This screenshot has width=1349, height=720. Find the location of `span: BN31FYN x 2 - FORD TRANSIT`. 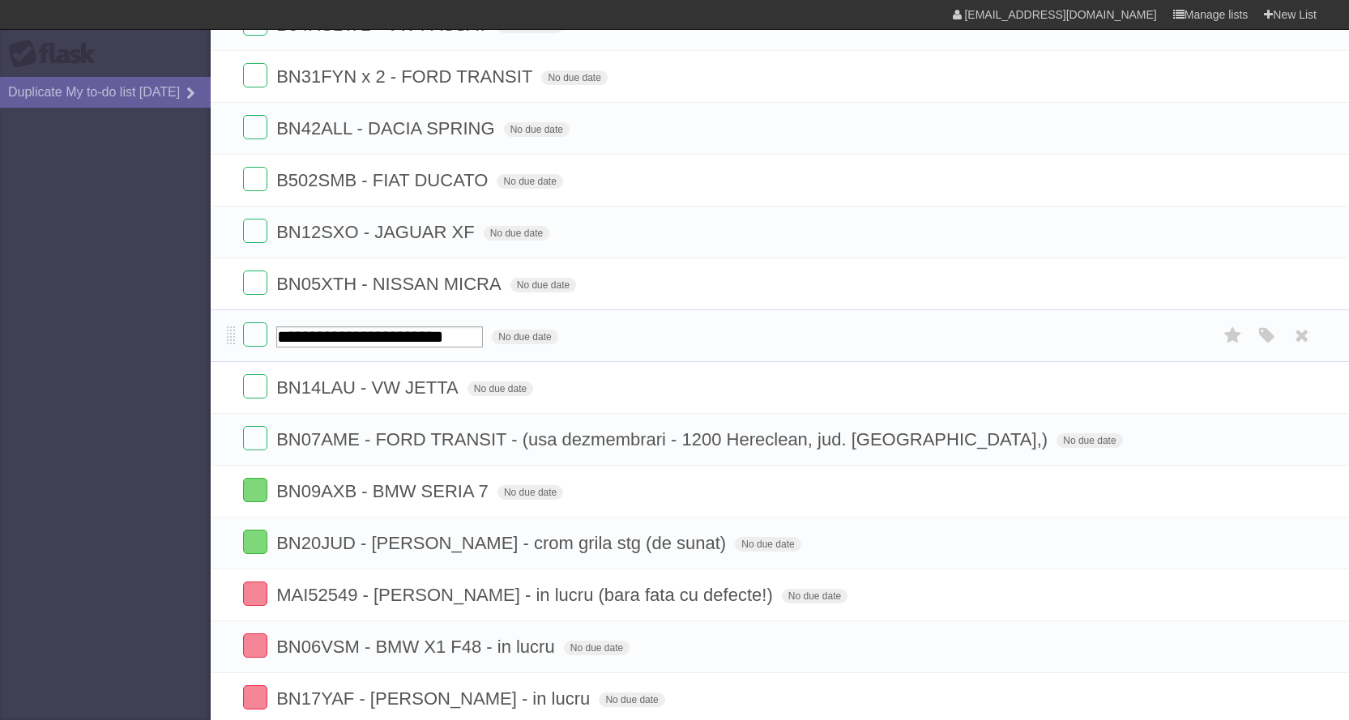

span: BN31FYN x 2 - FORD TRANSIT is located at coordinates (406, 76).